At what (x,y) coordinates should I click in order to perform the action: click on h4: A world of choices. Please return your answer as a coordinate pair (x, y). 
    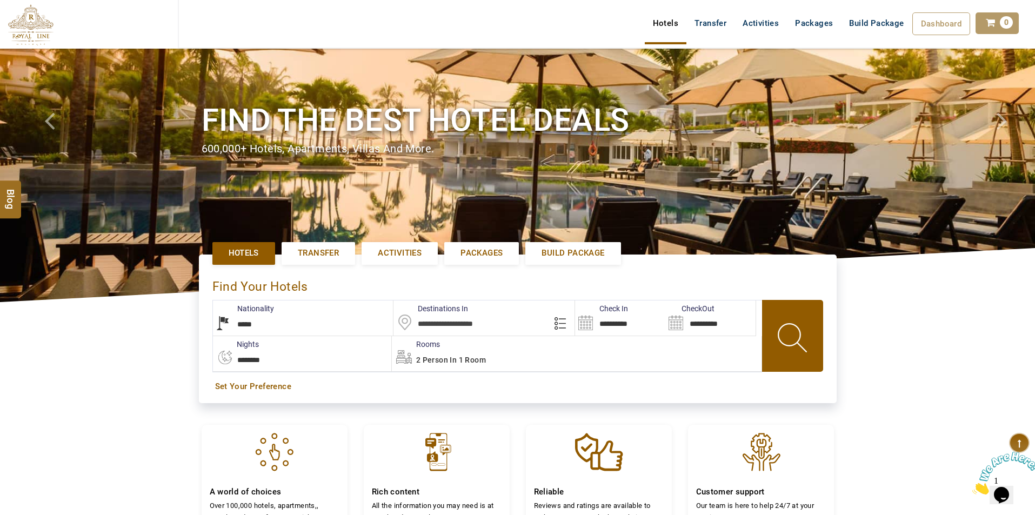
    Looking at the image, I should click on (274, 492).